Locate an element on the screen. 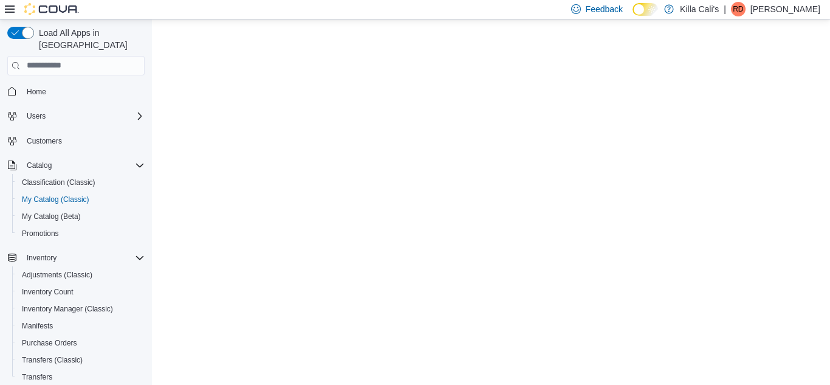 The height and width of the screenshot is (385, 830). a: Classification (Classic) is located at coordinates (58, 182).